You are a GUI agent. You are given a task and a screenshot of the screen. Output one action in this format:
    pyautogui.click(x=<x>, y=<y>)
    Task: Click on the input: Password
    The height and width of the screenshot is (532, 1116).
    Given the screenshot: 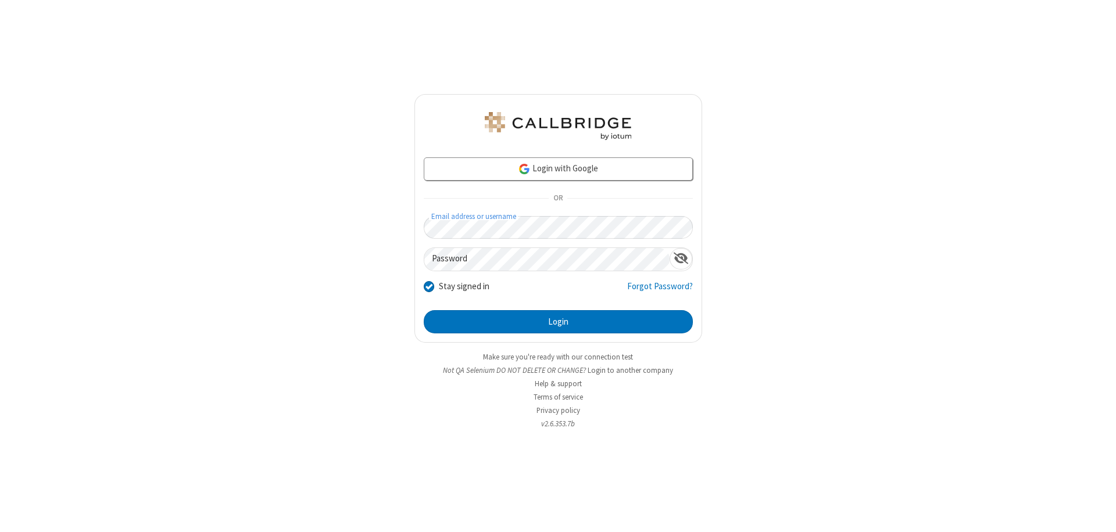 What is the action you would take?
    pyautogui.click(x=547, y=259)
    